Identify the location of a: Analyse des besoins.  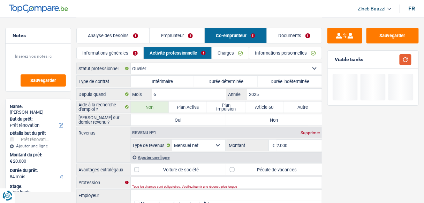
(113, 36).